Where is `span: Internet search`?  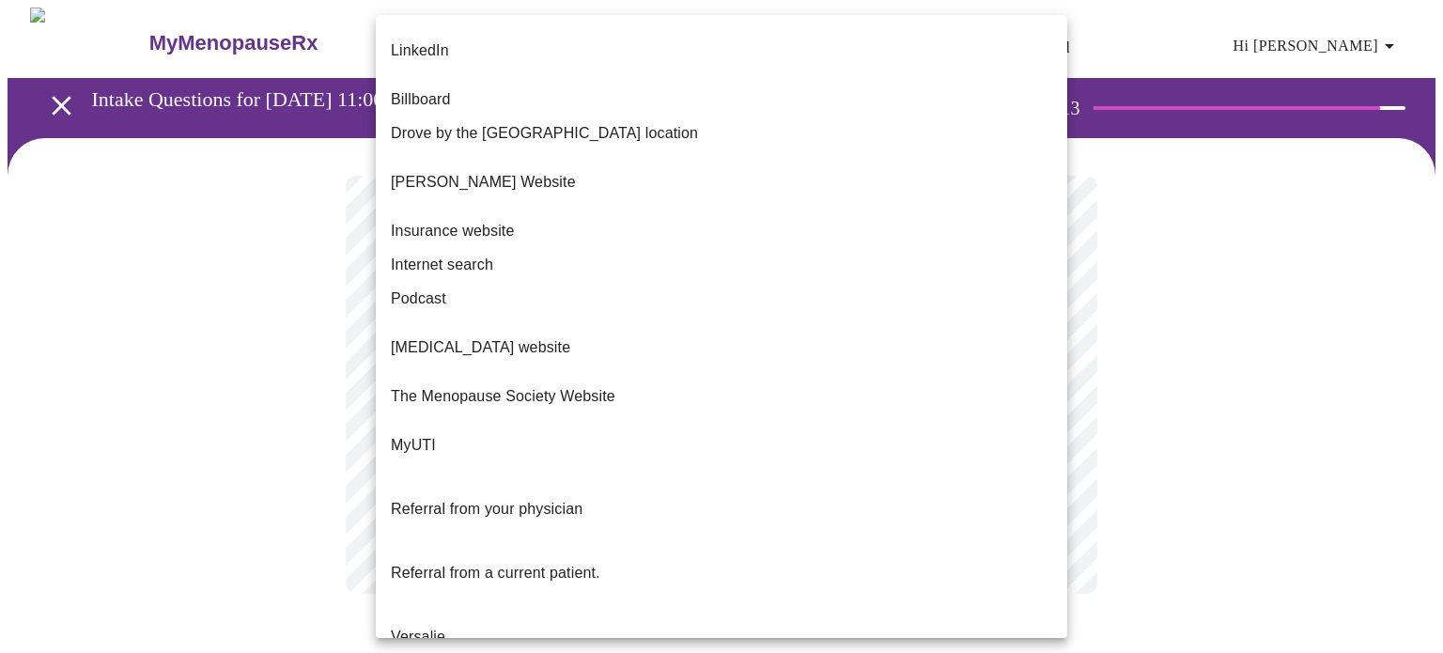
span: Internet search is located at coordinates (442, 265).